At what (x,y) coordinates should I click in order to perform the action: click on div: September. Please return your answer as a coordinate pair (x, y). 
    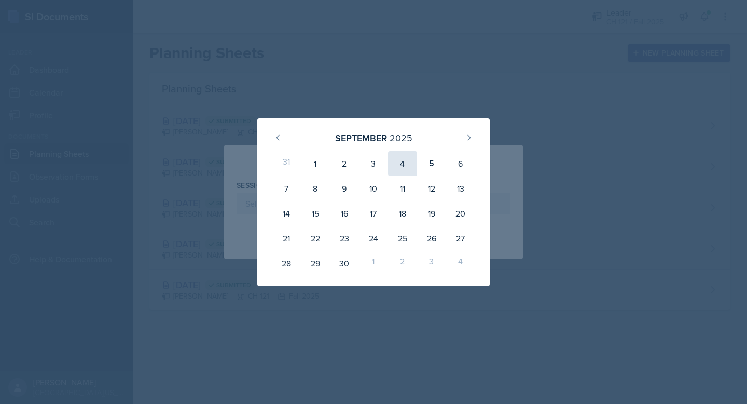
    Looking at the image, I should click on (361, 138).